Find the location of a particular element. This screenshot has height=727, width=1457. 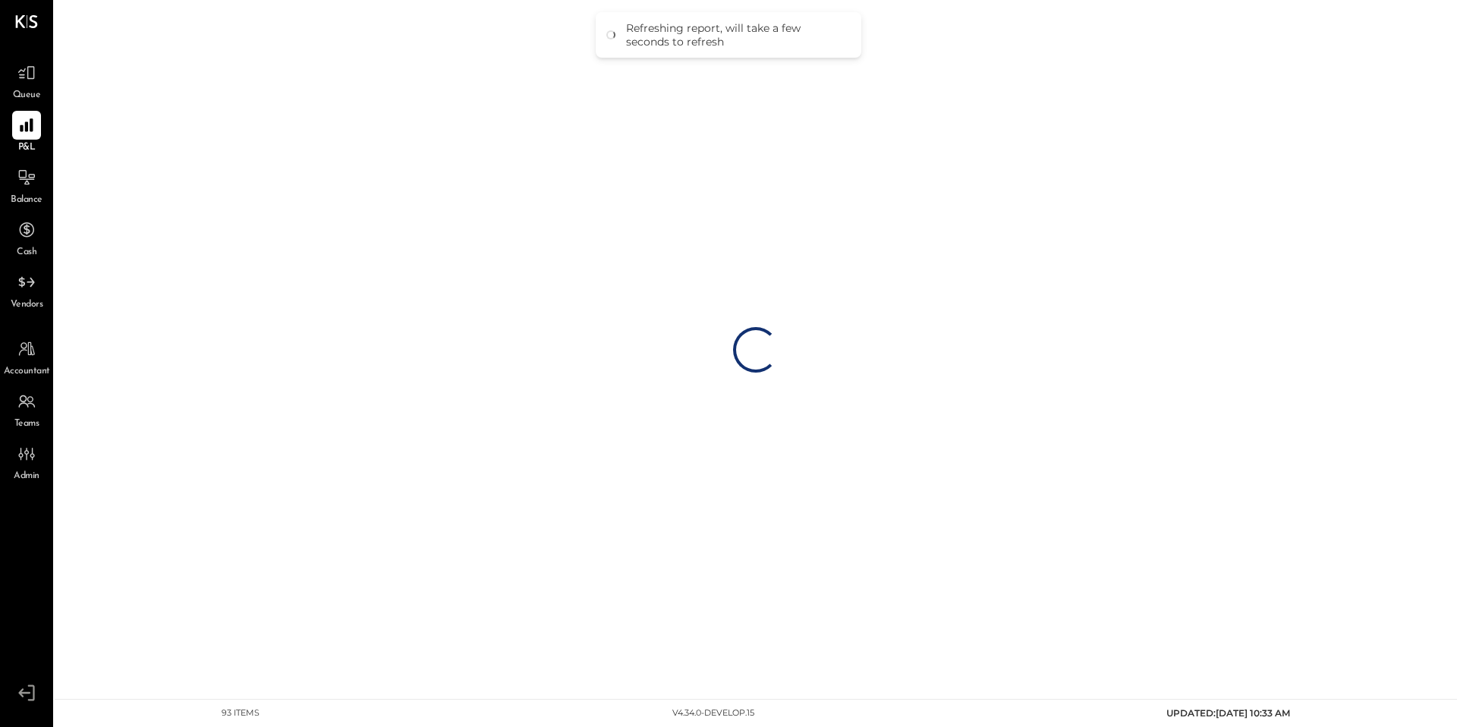

span: Queue is located at coordinates (27, 96).